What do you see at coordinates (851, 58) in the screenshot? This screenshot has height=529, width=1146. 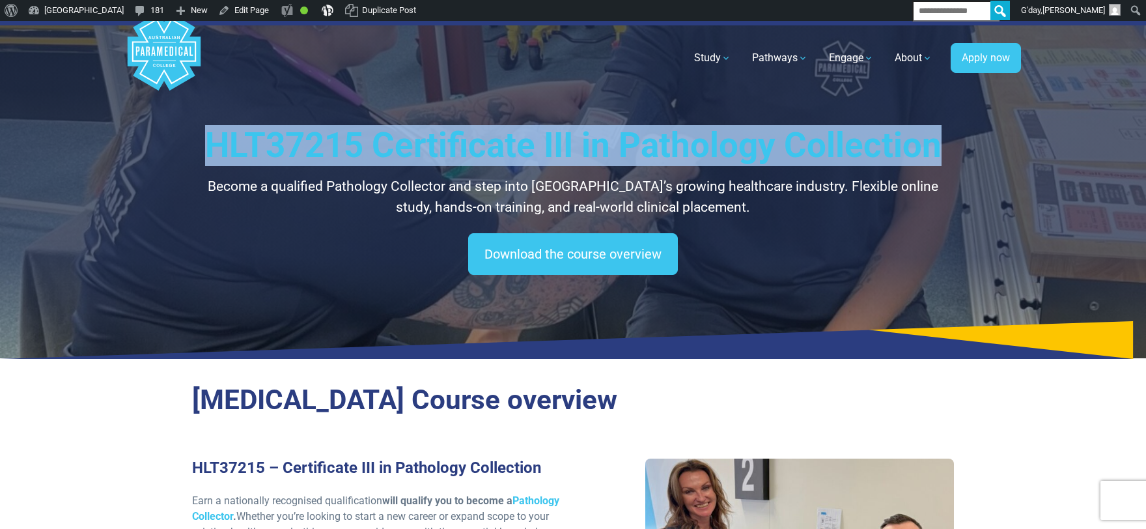 I see `a: Engage` at bounding box center [851, 58].